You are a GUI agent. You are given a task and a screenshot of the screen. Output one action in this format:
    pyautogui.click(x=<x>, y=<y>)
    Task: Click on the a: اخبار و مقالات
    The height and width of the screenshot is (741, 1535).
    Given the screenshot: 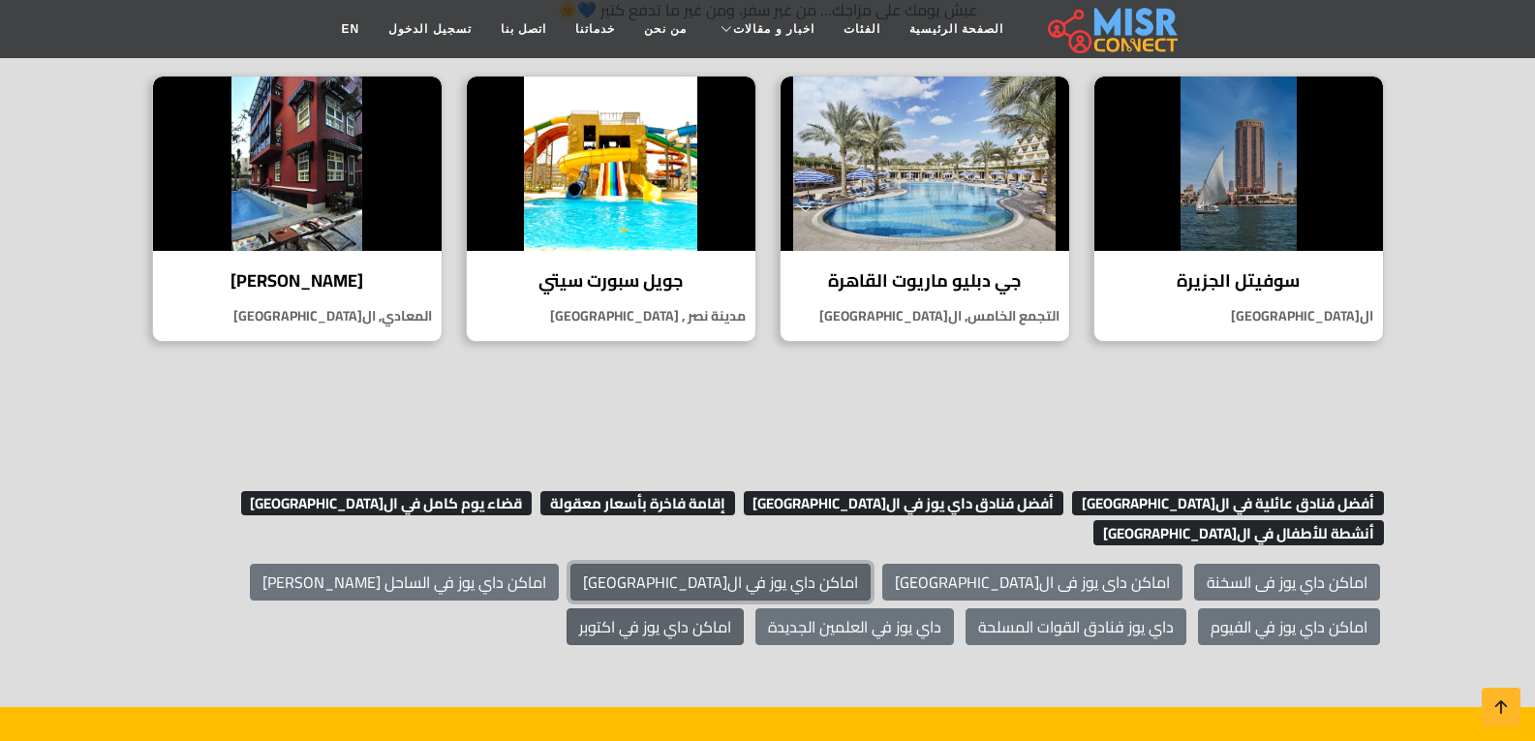 What is the action you would take?
    pyautogui.click(x=765, y=29)
    